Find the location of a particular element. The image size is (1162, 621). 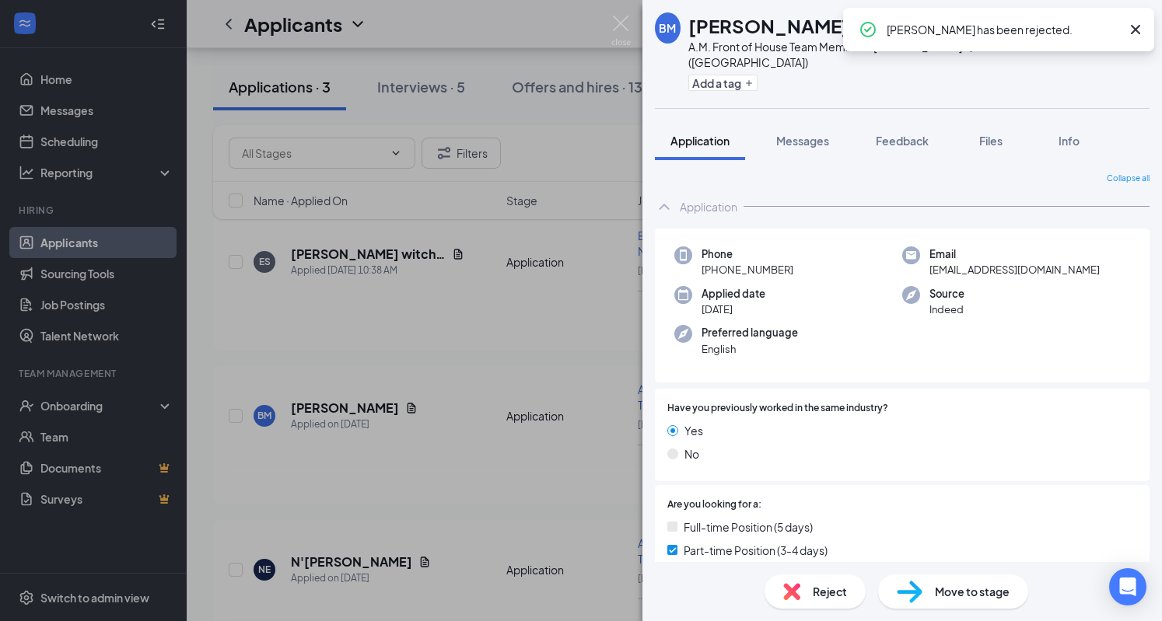

span: No is located at coordinates (691, 454).